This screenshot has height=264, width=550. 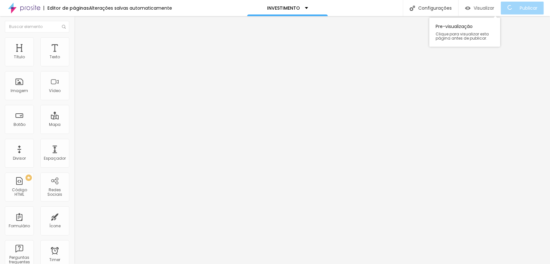 I want to click on div: Título, so click(x=19, y=57).